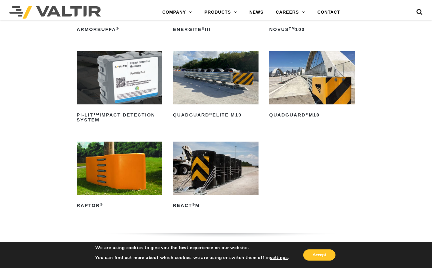  Describe the element at coordinates (216, 86) in the screenshot. I see `a: QuadGuard®Elite M10` at that location.